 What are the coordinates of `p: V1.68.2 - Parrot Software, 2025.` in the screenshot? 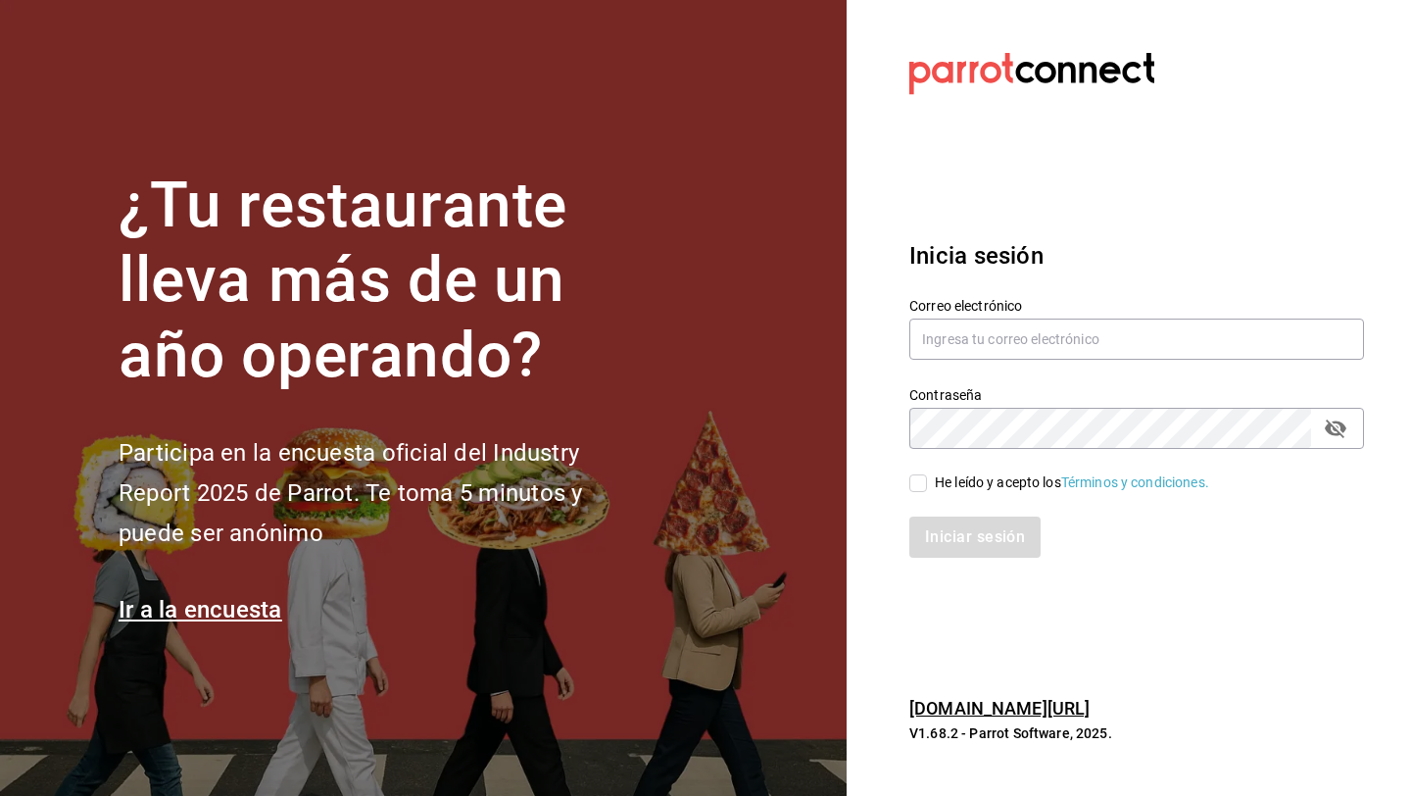 It's located at (1137, 733).